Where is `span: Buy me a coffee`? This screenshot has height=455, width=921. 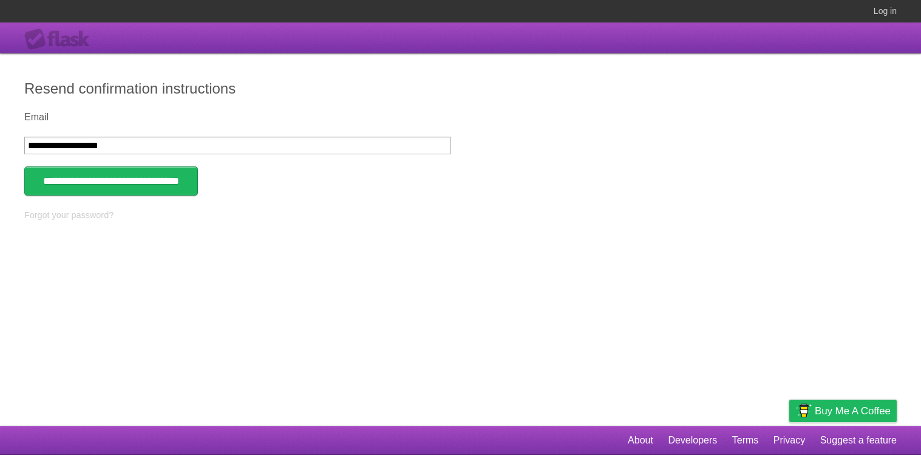
span: Buy me a coffee is located at coordinates (852, 410).